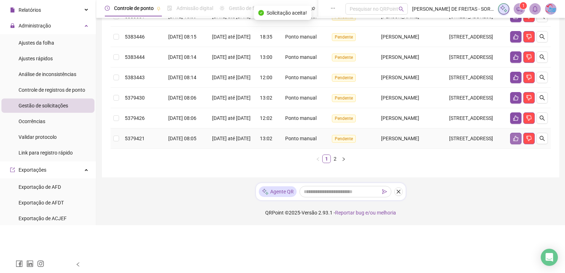 The width and height of the screenshot is (565, 273). I want to click on span: Análise de inconsistências, so click(47, 74).